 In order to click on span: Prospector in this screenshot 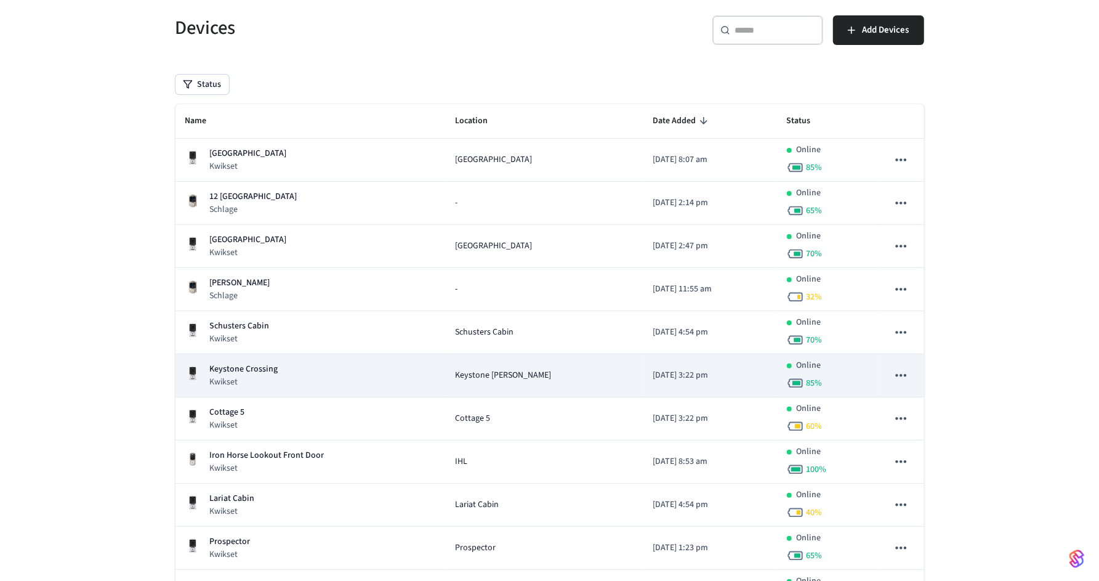, I will do `click(475, 547)`.